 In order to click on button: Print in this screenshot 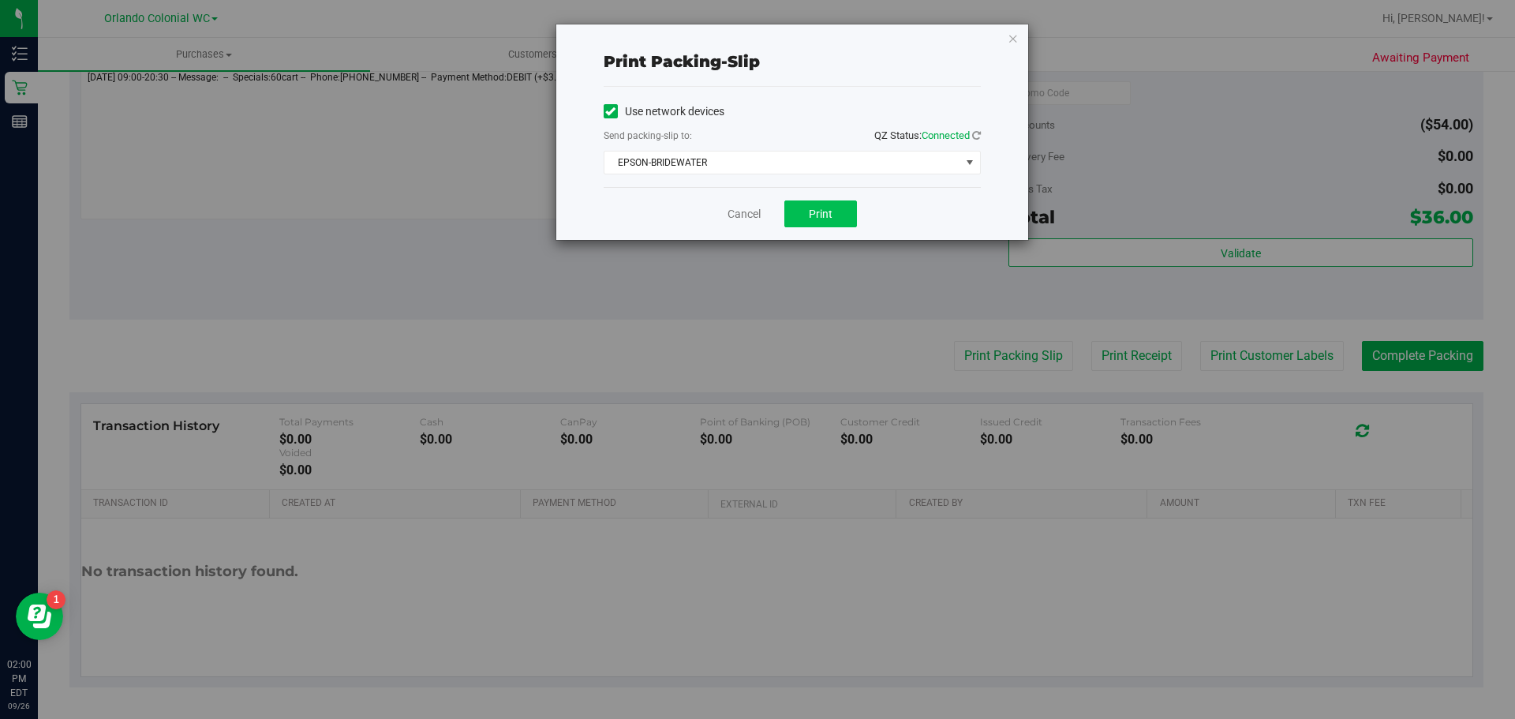, I will do `click(821, 214)`.